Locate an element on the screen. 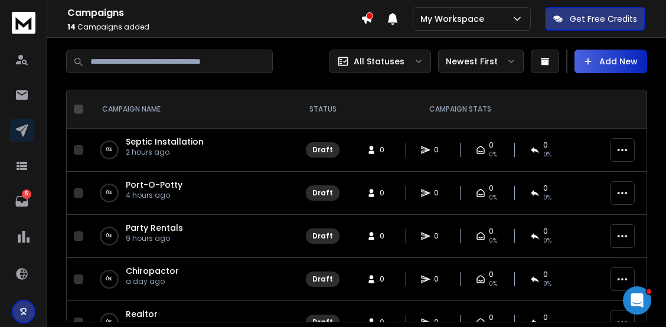 The image size is (666, 327). p: 5 is located at coordinates (27, 194).